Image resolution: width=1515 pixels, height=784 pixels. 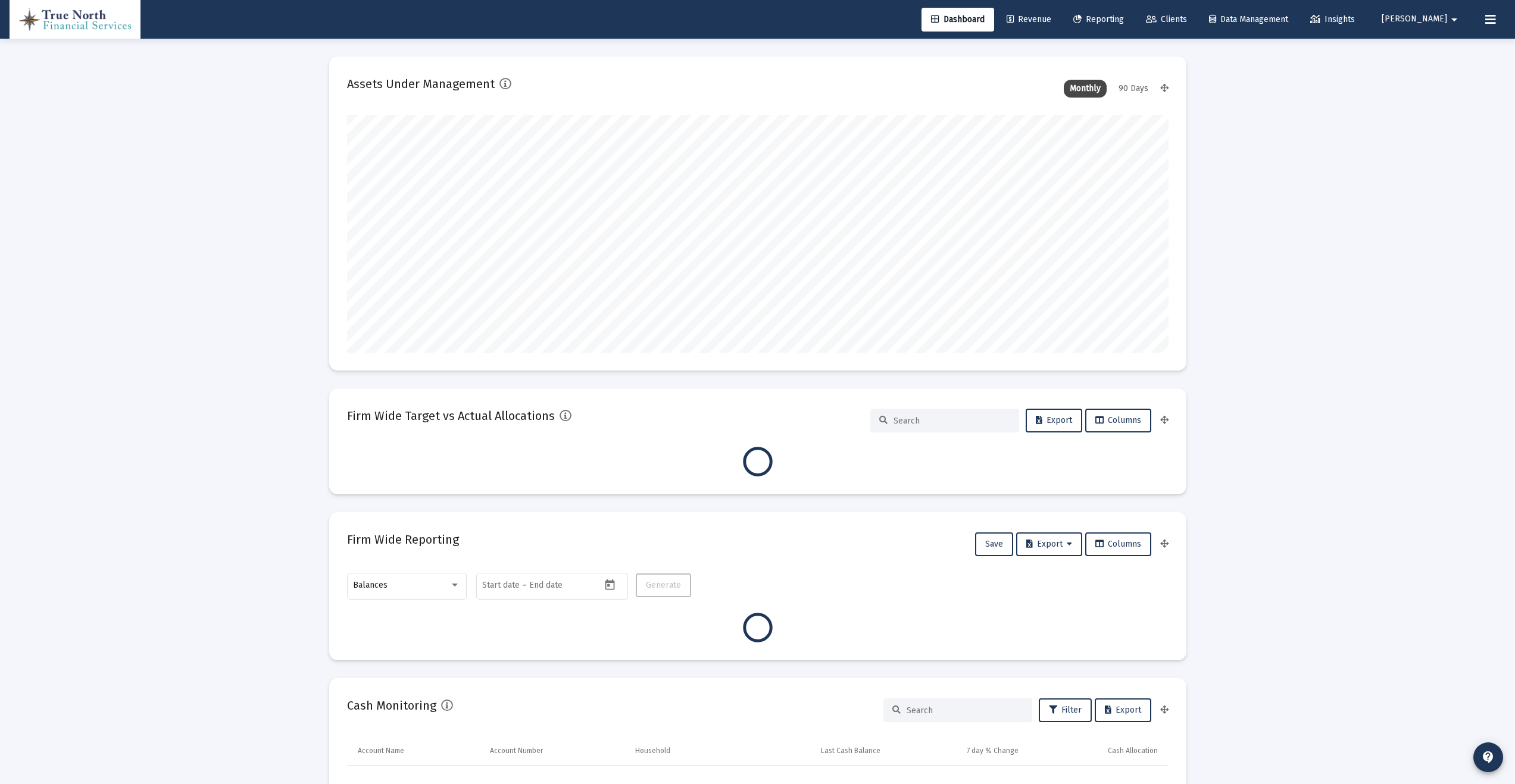 I want to click on td: Column Account Number, so click(x=554, y=752).